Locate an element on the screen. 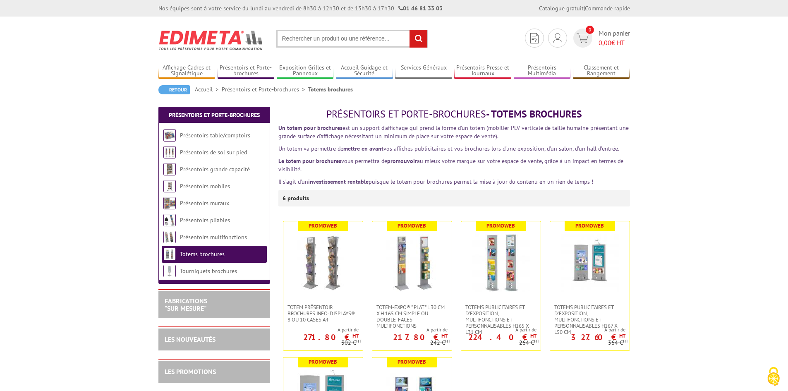 This screenshot has width=788, height=391. img: Présentoirs muraux is located at coordinates (170, 203).